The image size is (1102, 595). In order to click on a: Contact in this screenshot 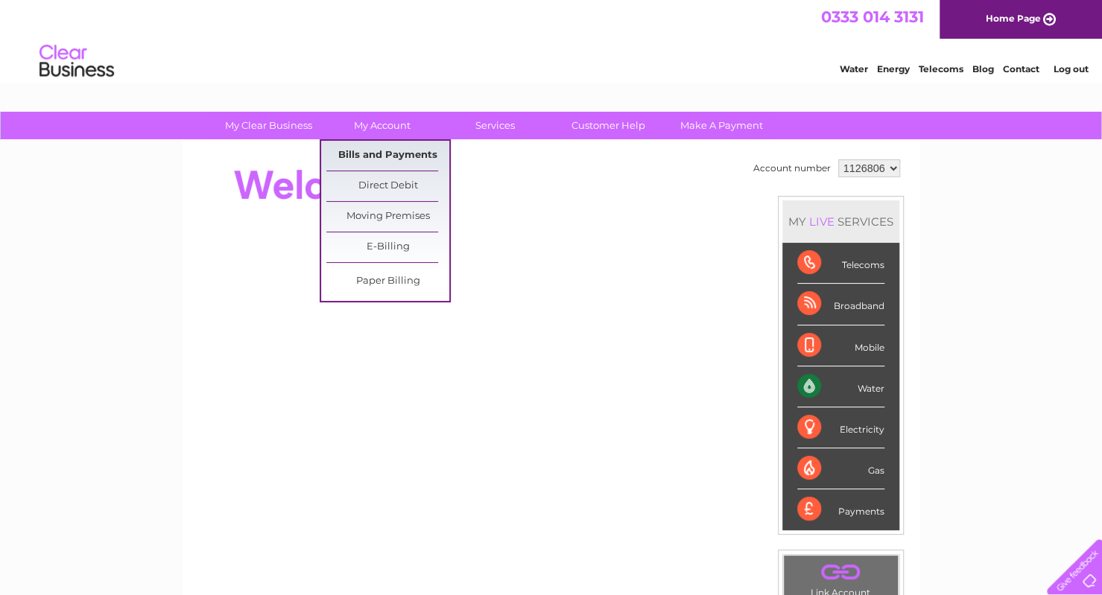, I will do `click(1021, 69)`.